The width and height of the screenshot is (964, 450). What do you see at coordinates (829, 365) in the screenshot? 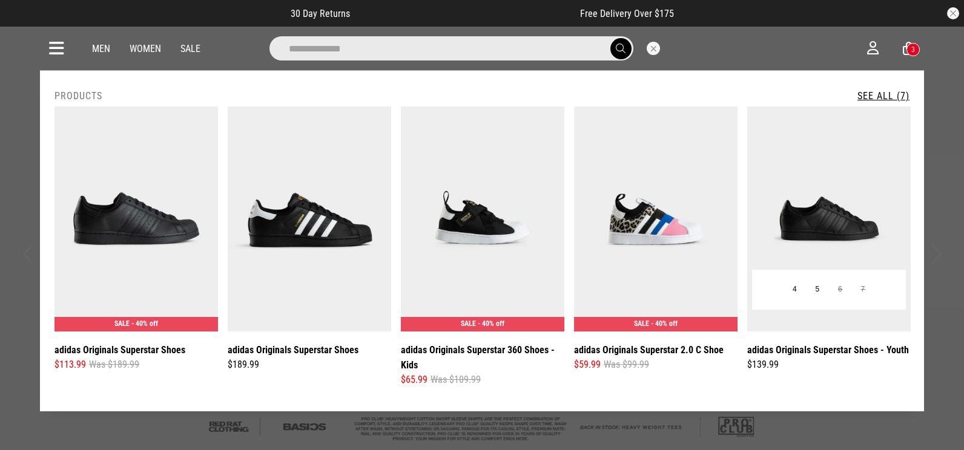
I see `div: $139.99` at bounding box center [829, 365].